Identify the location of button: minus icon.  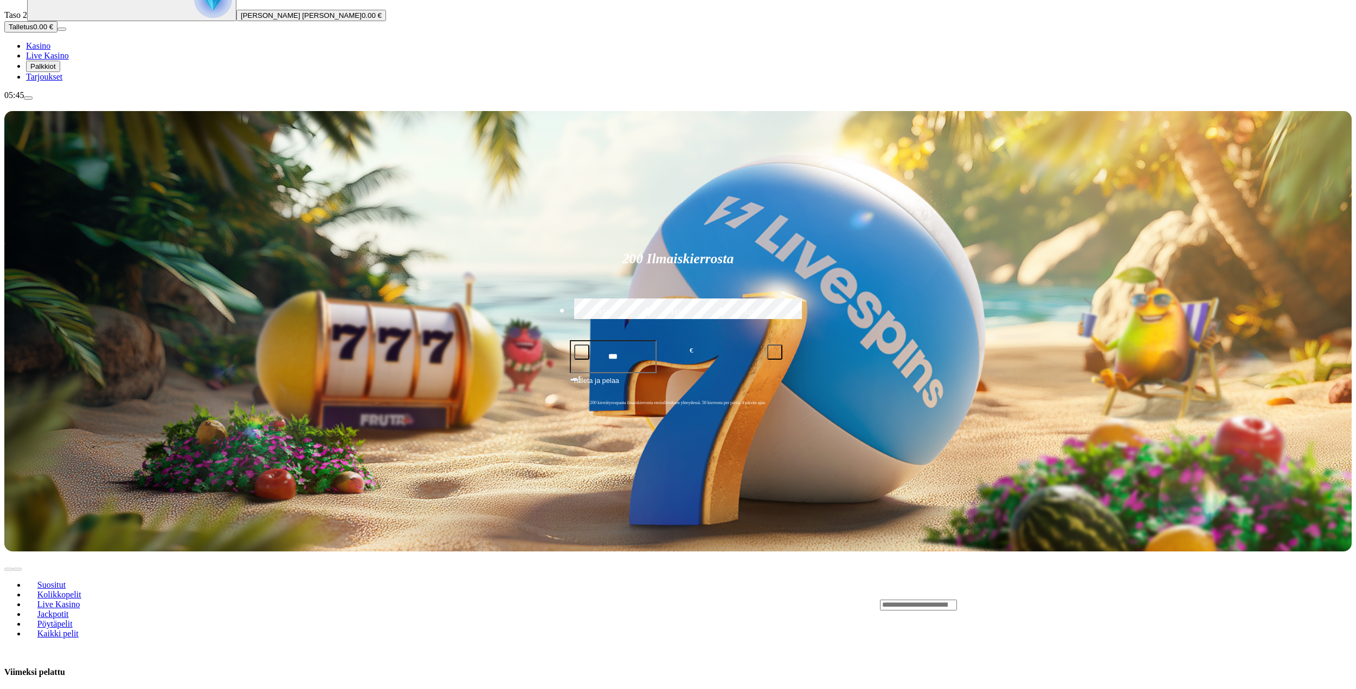
(582, 352).